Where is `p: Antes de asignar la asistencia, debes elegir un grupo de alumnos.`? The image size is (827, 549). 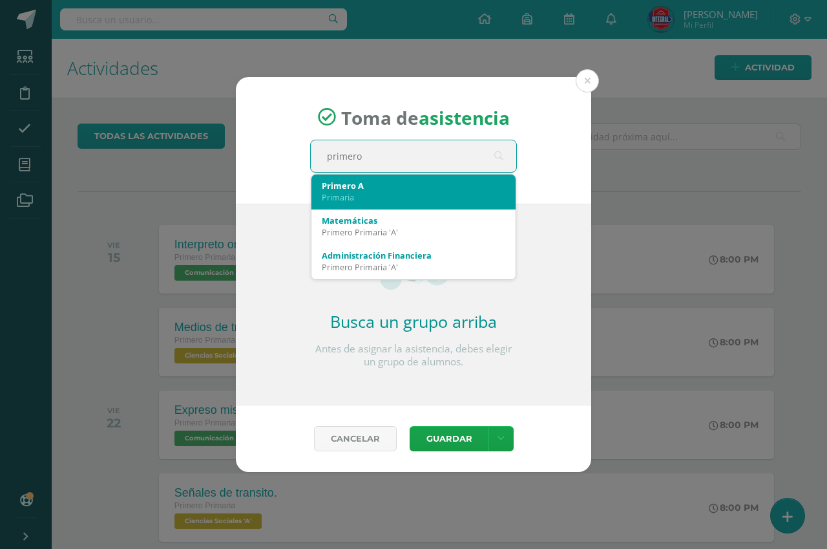
p: Antes de asignar la asistencia, debes elegir un grupo de alumnos. is located at coordinates (414, 355).